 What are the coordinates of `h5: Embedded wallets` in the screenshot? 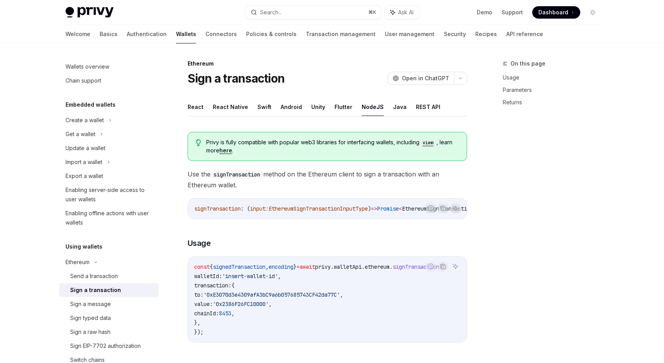 It's located at (90, 105).